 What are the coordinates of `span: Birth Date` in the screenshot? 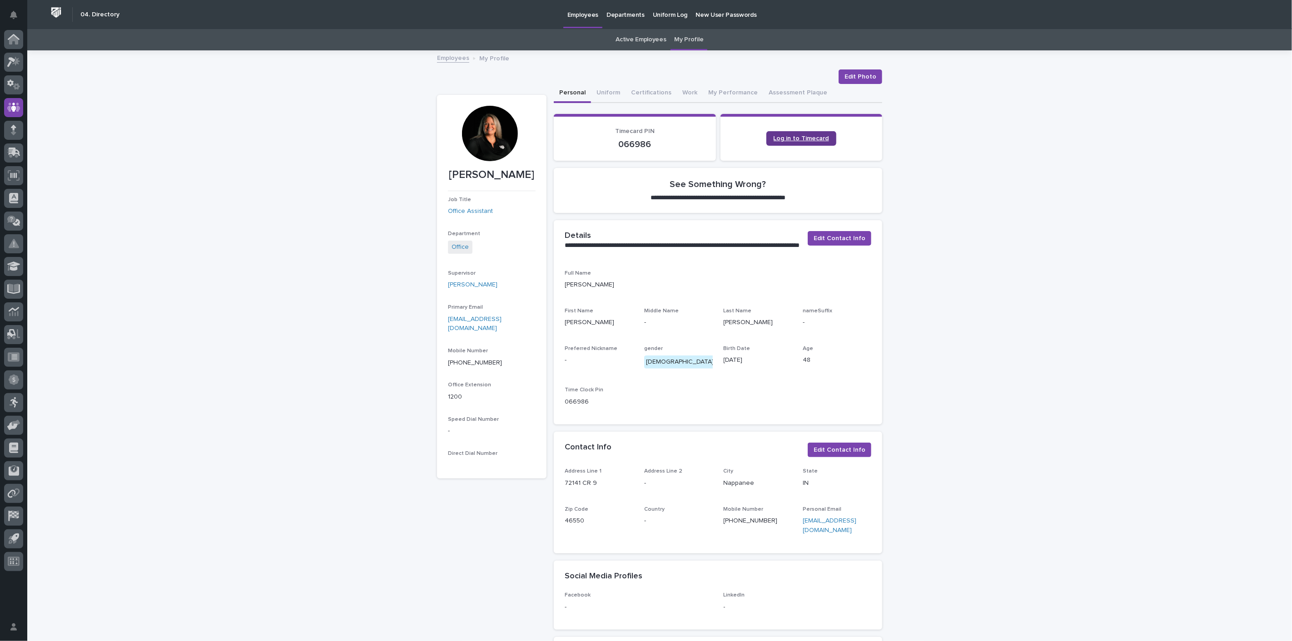 It's located at (737, 349).